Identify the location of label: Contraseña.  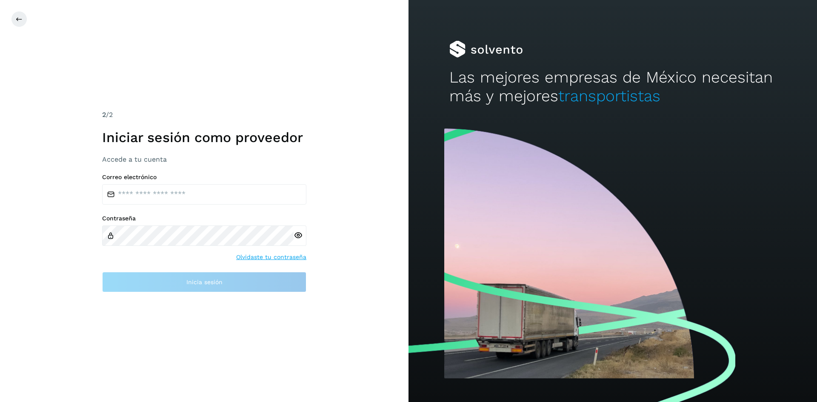
(204, 218).